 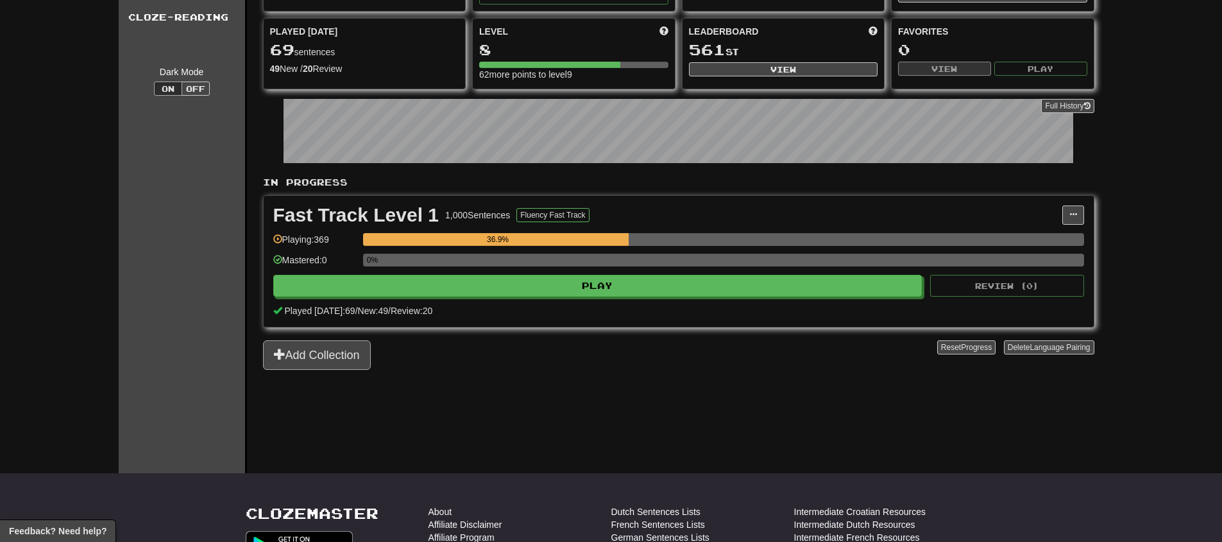 I want to click on a: Cloze-Reading, so click(x=182, y=17).